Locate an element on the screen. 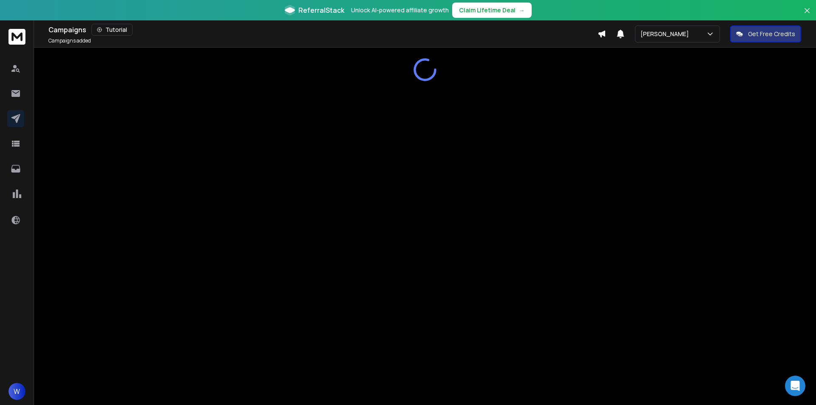 This screenshot has width=816, height=405. button: Tutorial is located at coordinates (112, 30).